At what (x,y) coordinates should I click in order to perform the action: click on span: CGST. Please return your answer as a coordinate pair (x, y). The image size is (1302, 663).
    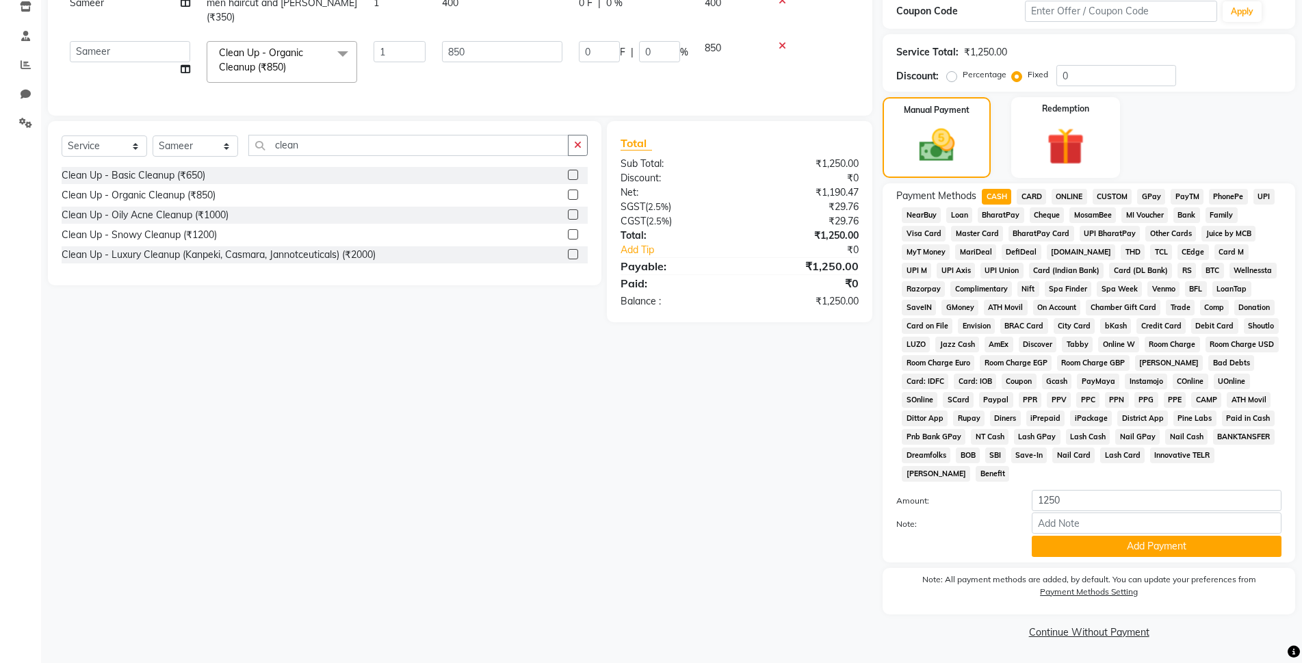
    Looking at the image, I should click on (633, 221).